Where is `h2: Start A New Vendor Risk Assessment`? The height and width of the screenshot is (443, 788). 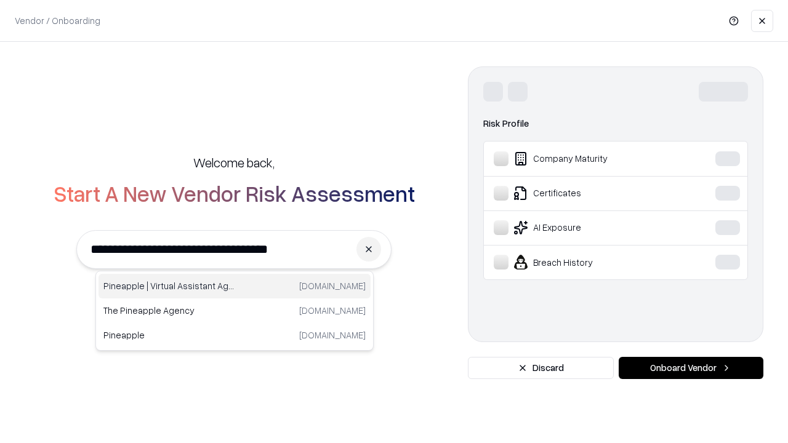 h2: Start A New Vendor Risk Assessment is located at coordinates (234, 193).